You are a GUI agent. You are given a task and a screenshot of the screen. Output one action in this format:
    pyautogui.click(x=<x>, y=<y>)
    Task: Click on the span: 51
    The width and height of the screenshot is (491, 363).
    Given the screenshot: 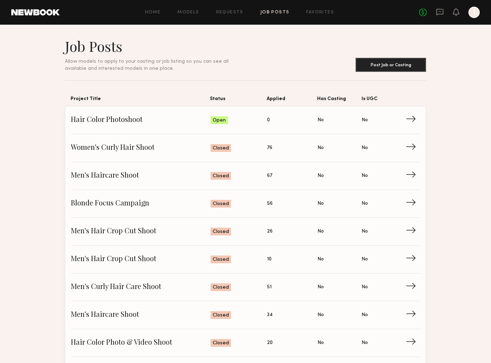 What is the action you would take?
    pyautogui.click(x=269, y=287)
    